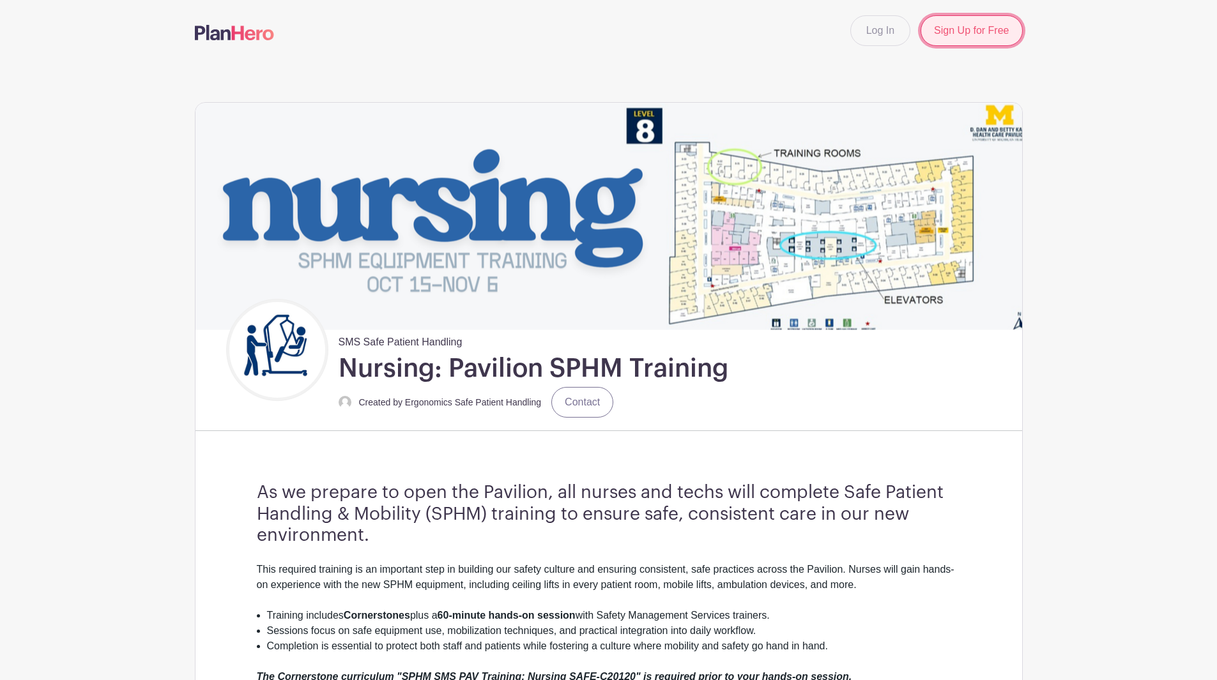 This screenshot has height=680, width=1217. Describe the element at coordinates (507, 615) in the screenshot. I see `strong: 60-minute hands-on session` at that location.